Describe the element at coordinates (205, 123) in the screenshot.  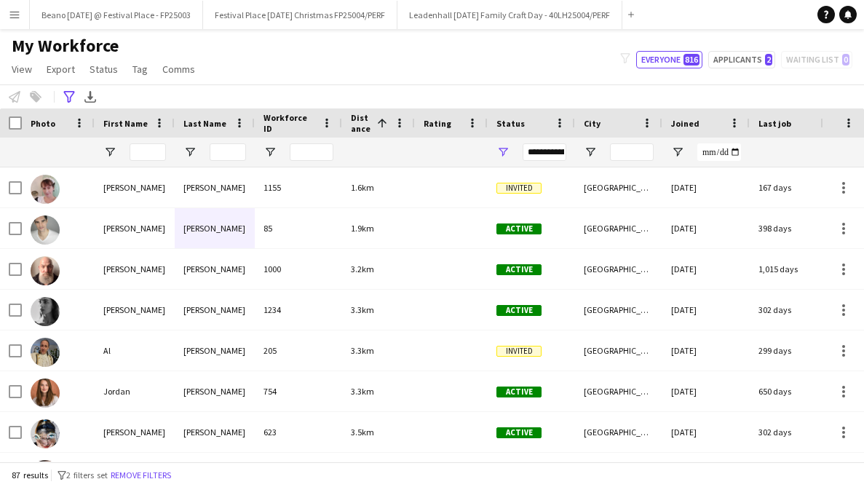
I see `span: Last Name` at that location.